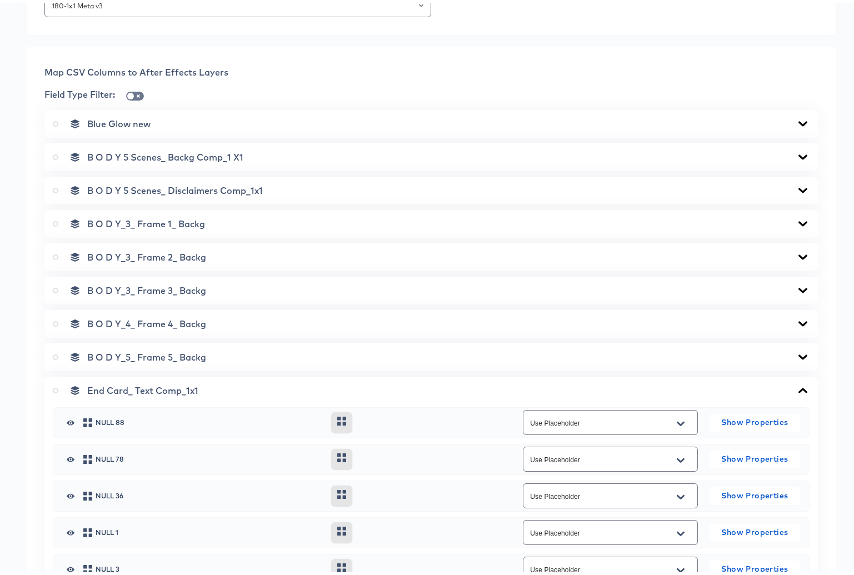  Describe the element at coordinates (79, 92) in the screenshot. I see `span: Field Type Filter:` at that location.